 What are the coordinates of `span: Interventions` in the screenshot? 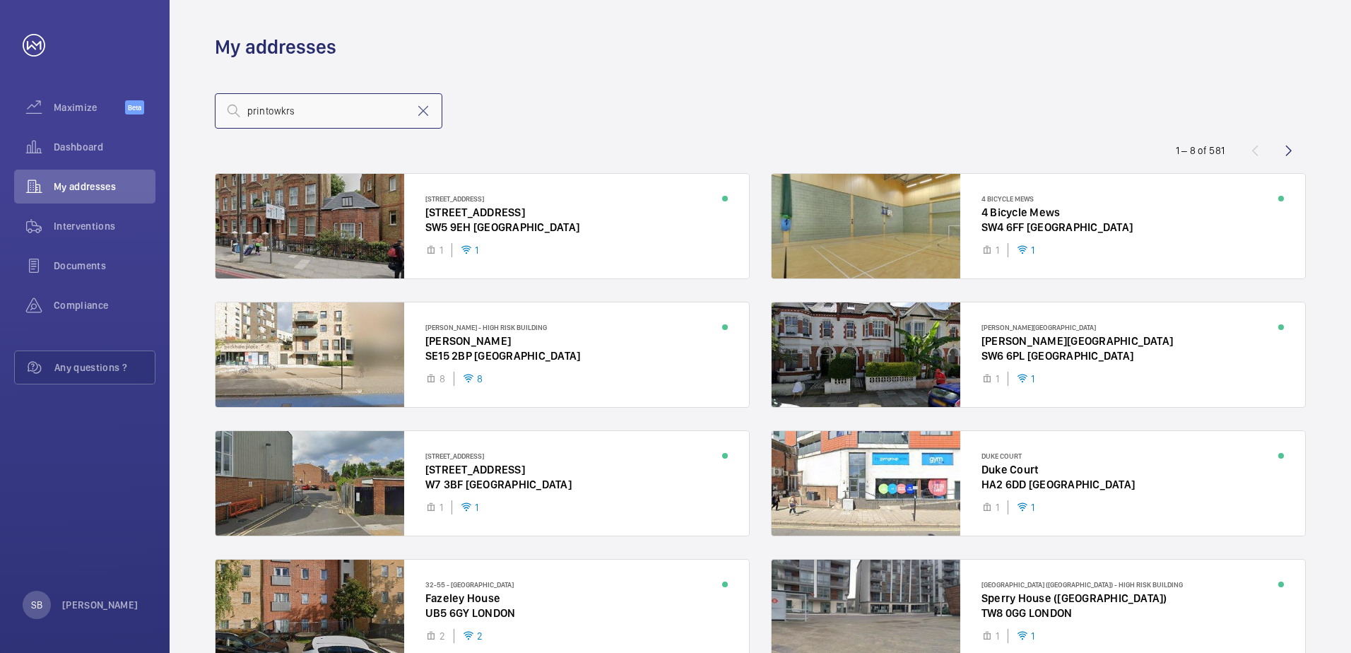 It's located at (105, 226).